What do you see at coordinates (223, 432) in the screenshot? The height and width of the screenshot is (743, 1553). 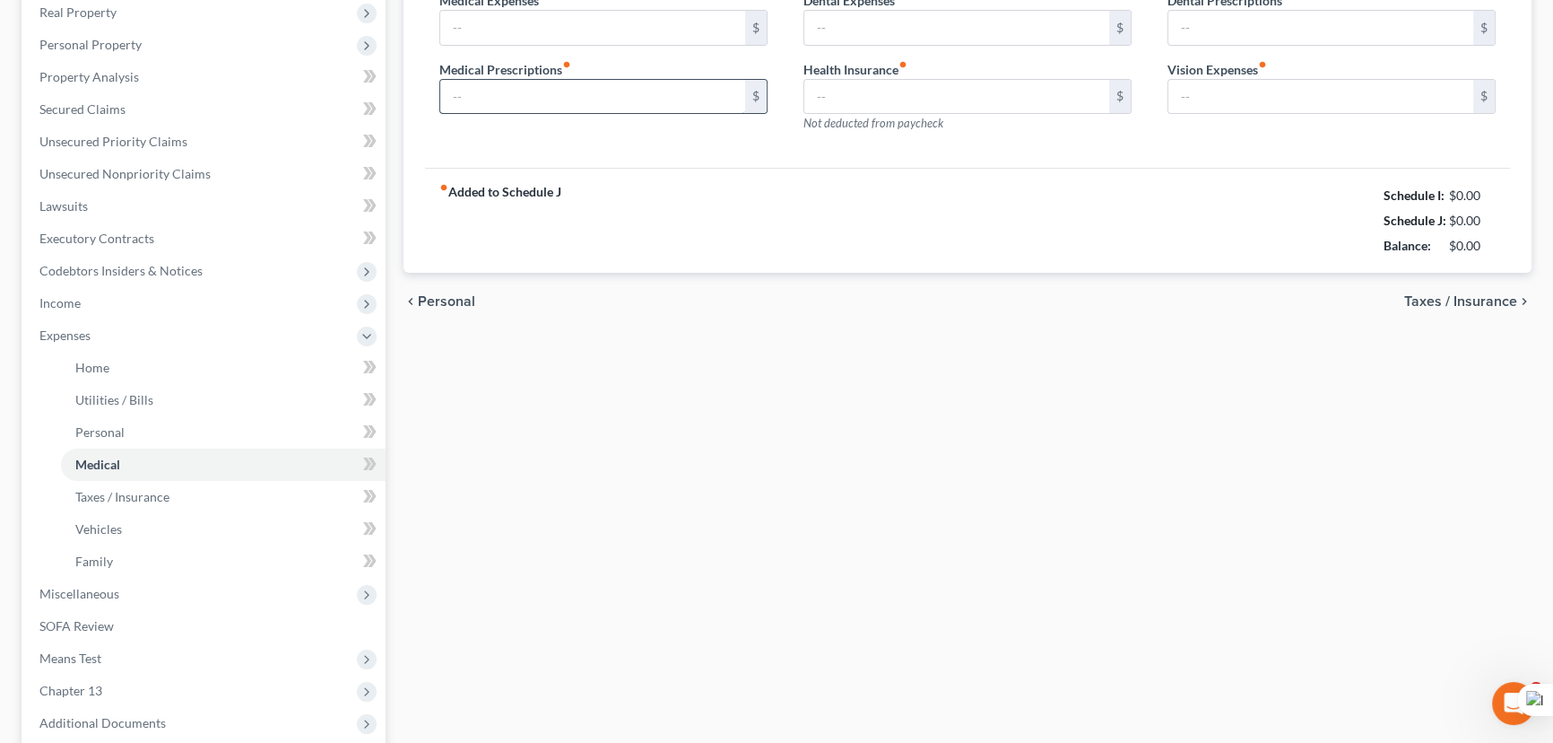 I see `a: Personal` at bounding box center [223, 432].